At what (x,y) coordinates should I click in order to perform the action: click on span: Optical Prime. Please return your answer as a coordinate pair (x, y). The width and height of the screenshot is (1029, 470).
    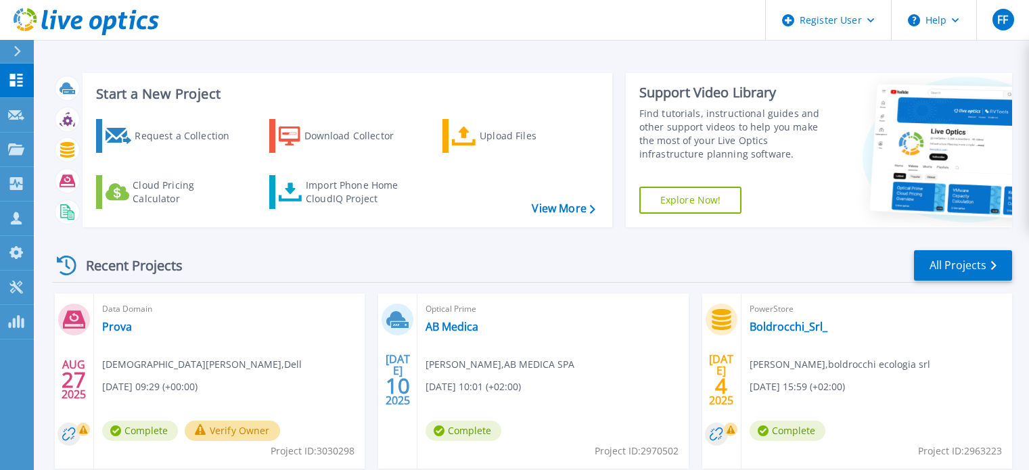
    Looking at the image, I should click on (553, 309).